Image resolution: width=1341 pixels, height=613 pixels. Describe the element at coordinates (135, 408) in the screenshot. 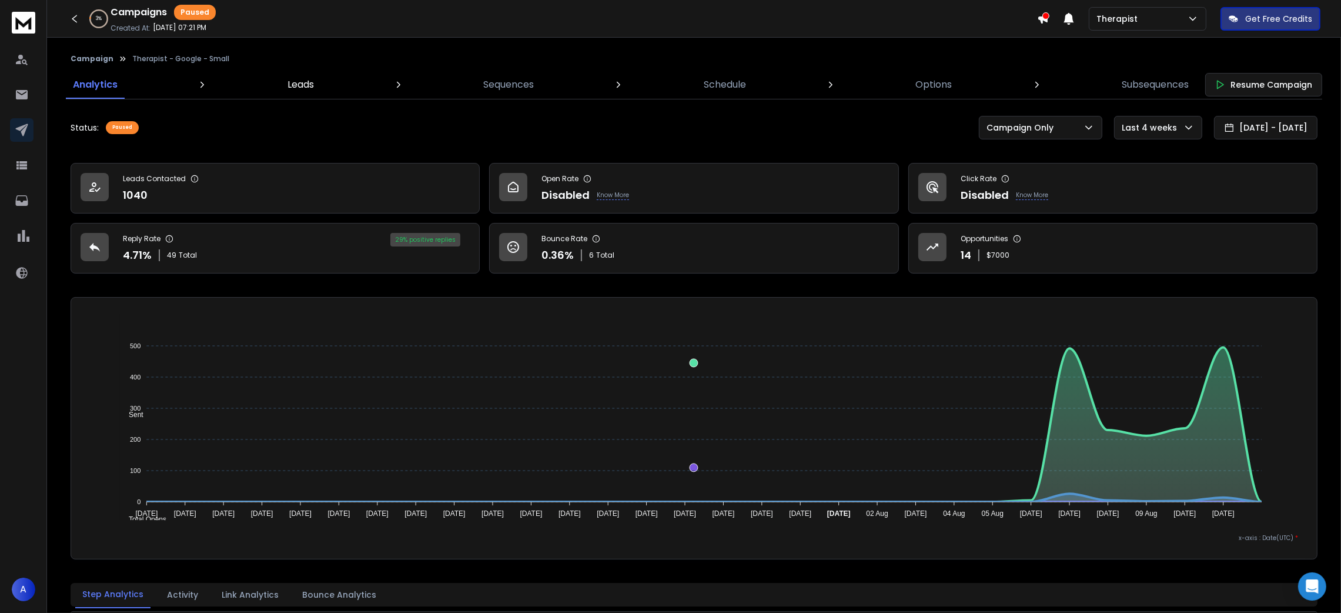

I see `tspan: 300` at that location.